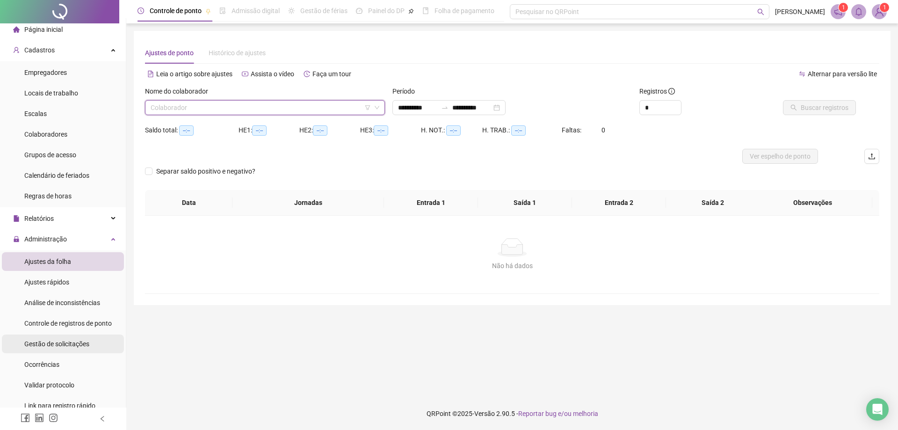 The image size is (898, 430). Describe the element at coordinates (57, 344) in the screenshot. I see `span: Gestão de solicitações` at that location.